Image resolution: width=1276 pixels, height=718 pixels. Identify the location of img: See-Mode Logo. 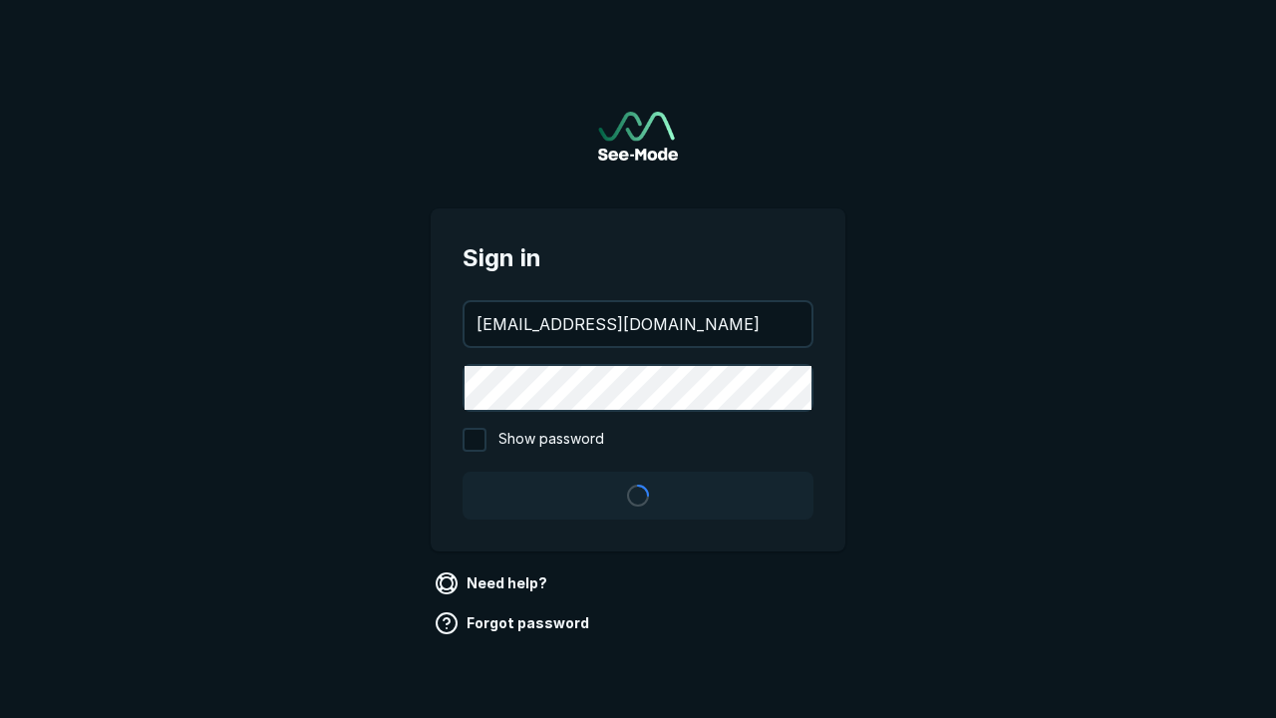
(638, 136).